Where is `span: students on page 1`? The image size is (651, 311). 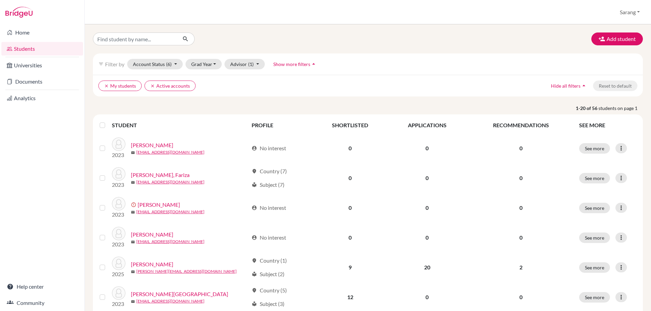
span: students on page 1 is located at coordinates (620, 108).